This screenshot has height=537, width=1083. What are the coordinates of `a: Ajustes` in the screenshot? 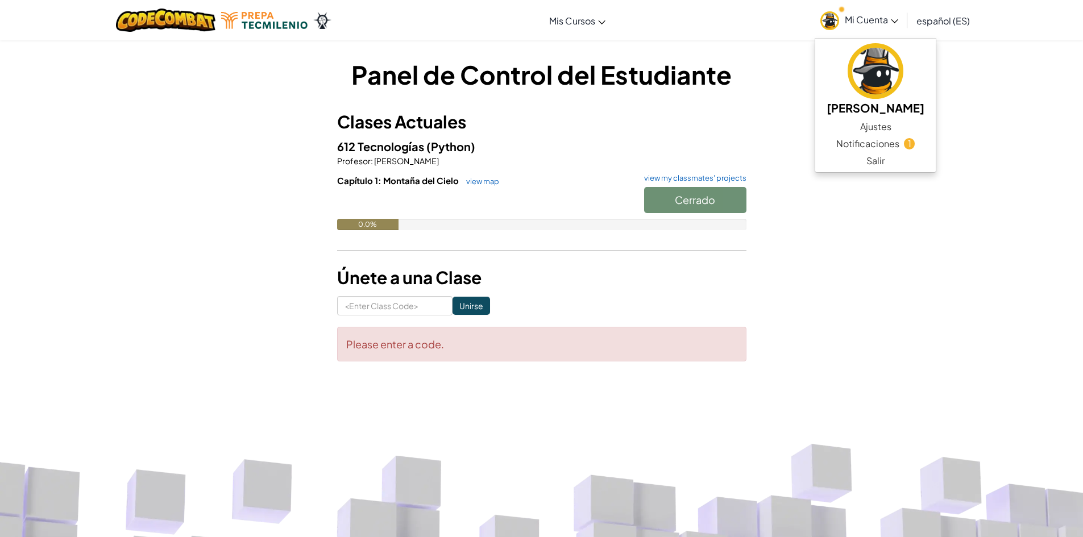 It's located at (875, 127).